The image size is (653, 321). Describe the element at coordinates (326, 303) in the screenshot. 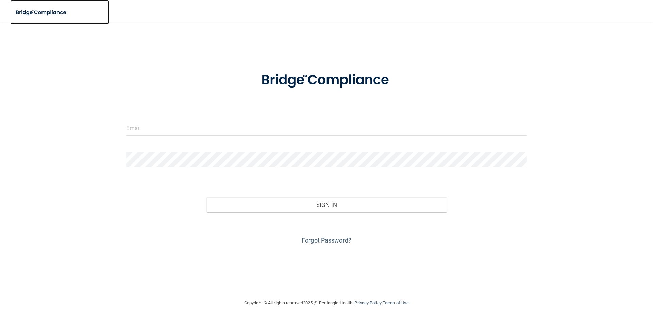

I see `div: Copyright © All rights reserved 2025 @ Rectangle Health | |` at that location.